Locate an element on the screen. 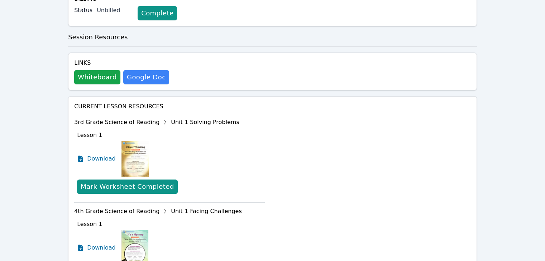 The image size is (545, 261). div: Unbilled is located at coordinates (114, 10).